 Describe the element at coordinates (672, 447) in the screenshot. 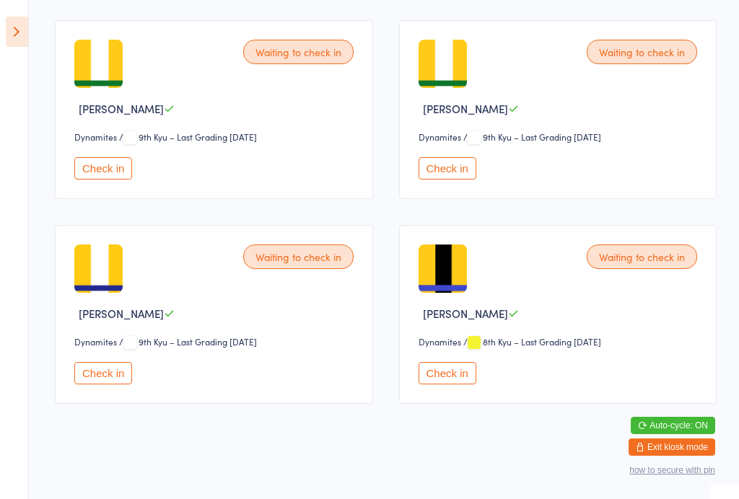

I see `button: Exit kiosk mode` at that location.